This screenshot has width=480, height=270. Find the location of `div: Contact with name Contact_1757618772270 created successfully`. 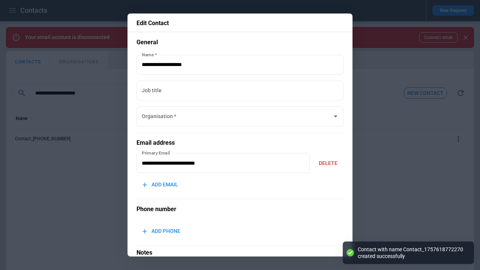

div: Contact with name Contact_1757618772270 created successfully is located at coordinates (412, 252).